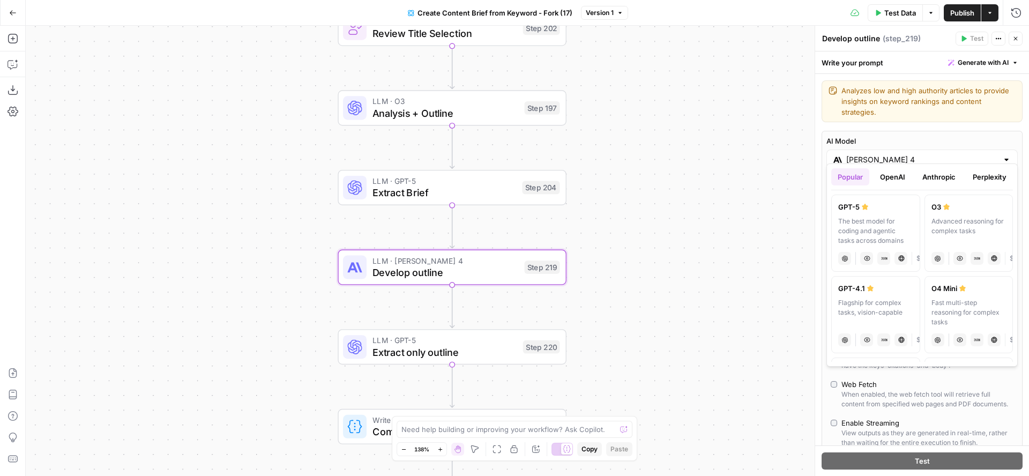 The width and height of the screenshot is (1029, 476). What do you see at coordinates (989, 177) in the screenshot?
I see `button: Perplexity` at bounding box center [989, 177].